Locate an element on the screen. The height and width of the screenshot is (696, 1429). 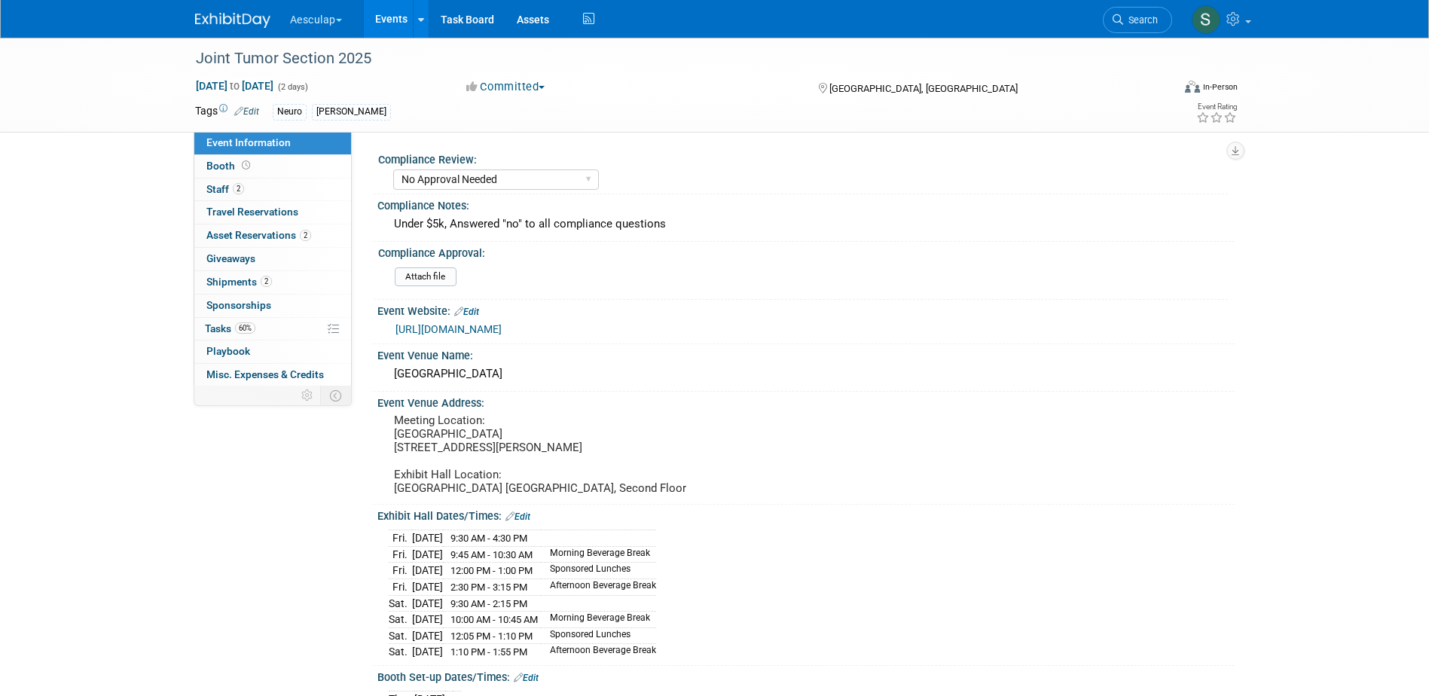
a: Playbook is located at coordinates (273, 352).